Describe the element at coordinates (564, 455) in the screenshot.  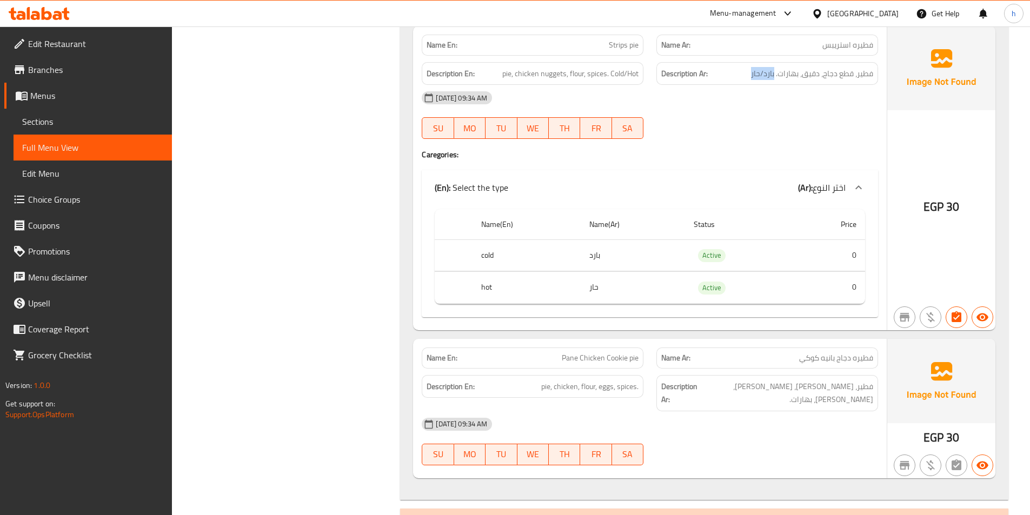
I see `button: TH` at that location.